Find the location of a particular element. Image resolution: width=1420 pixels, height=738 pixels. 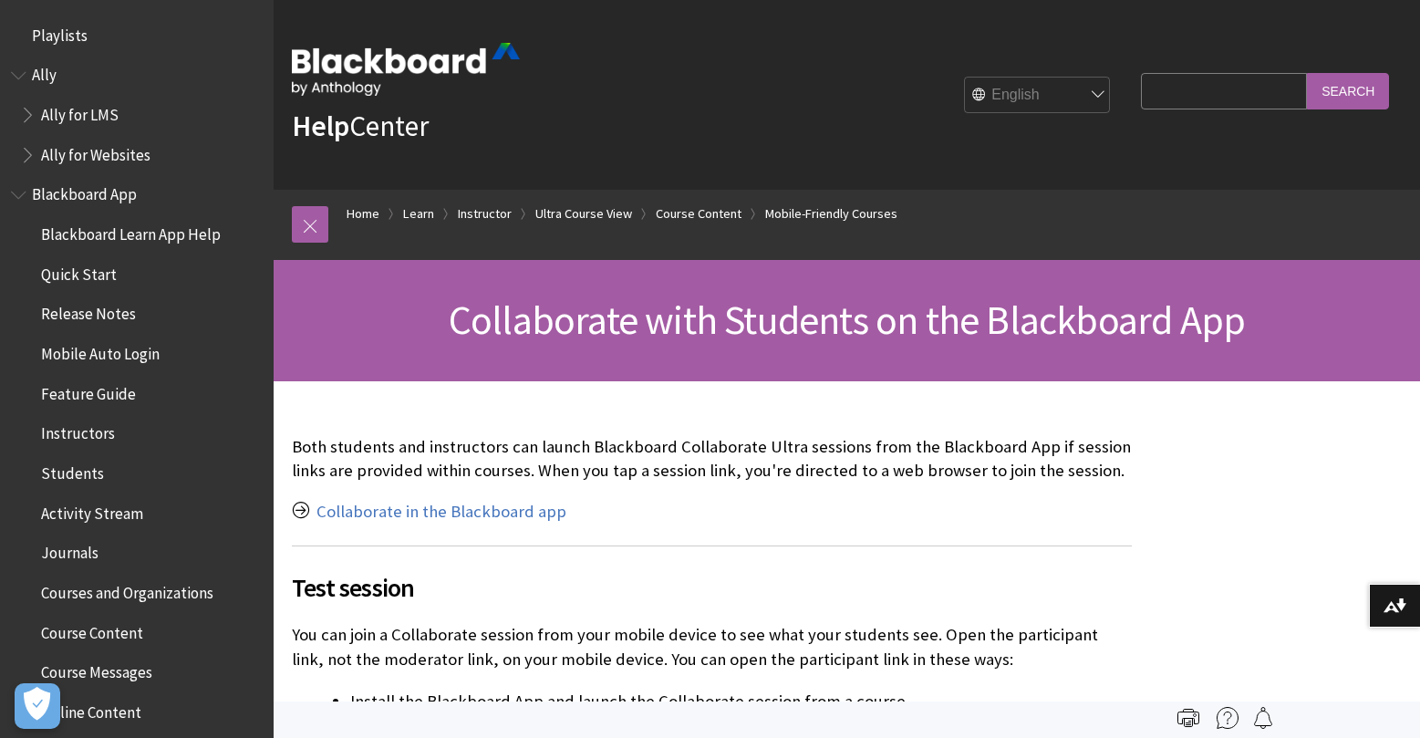

button: Open Preferences is located at coordinates (37, 706).